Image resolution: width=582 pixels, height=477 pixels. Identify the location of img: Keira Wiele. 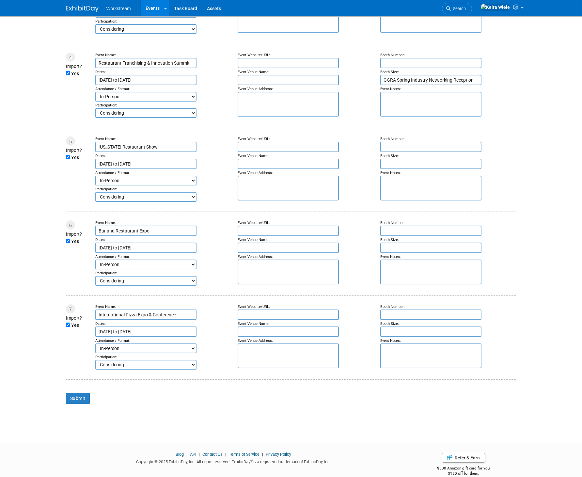
(495, 7).